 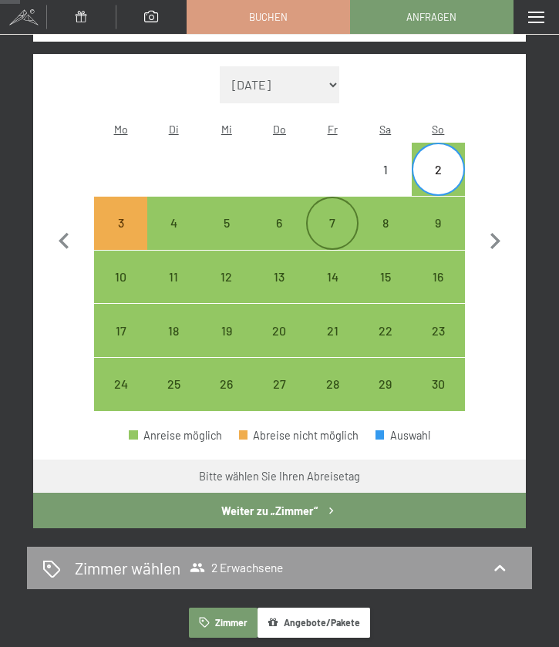 What do you see at coordinates (173, 241) in the screenshot?
I see `div: 4` at bounding box center [173, 241].